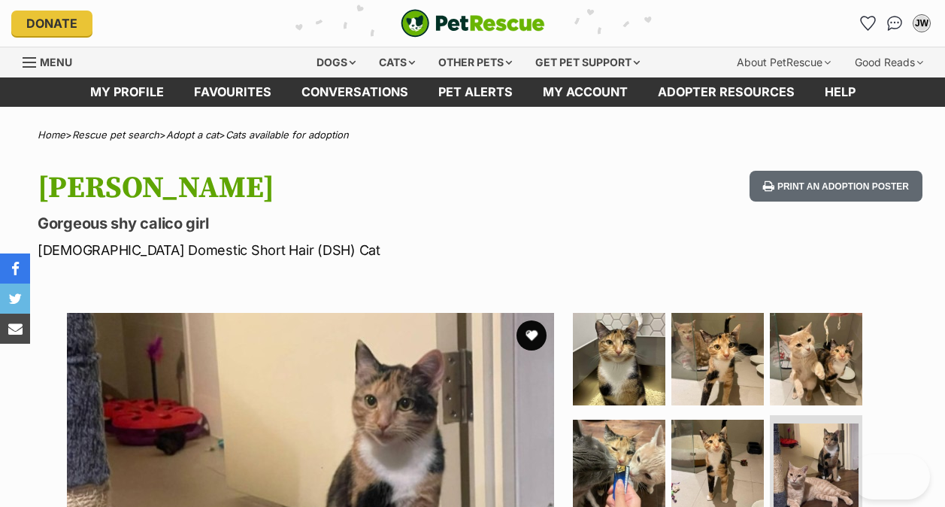 The width and height of the screenshot is (945, 507). Describe the element at coordinates (784, 62) in the screenshot. I see `div: About PetRescue` at that location.